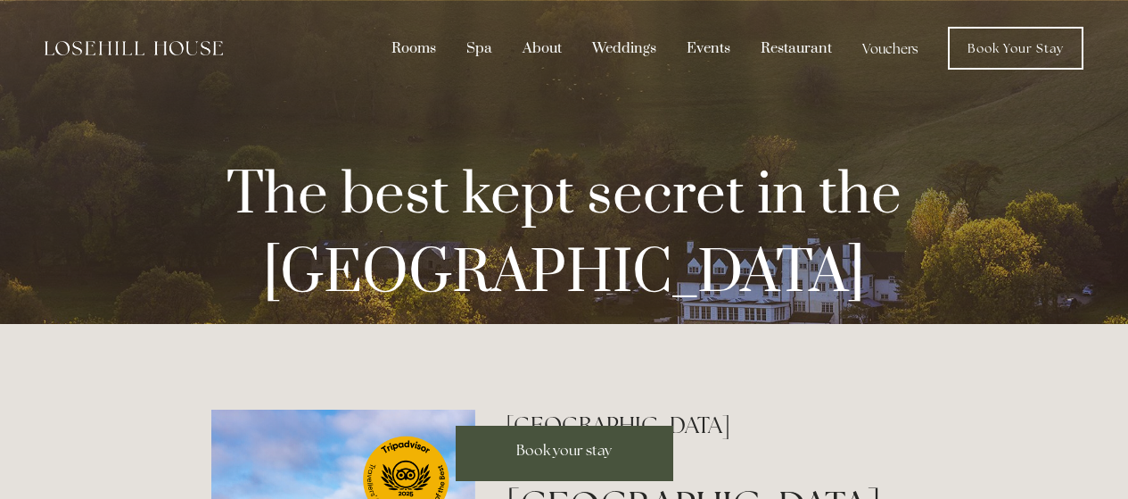  Describe the element at coordinates (890, 48) in the screenshot. I see `a: Vouchers` at that location.